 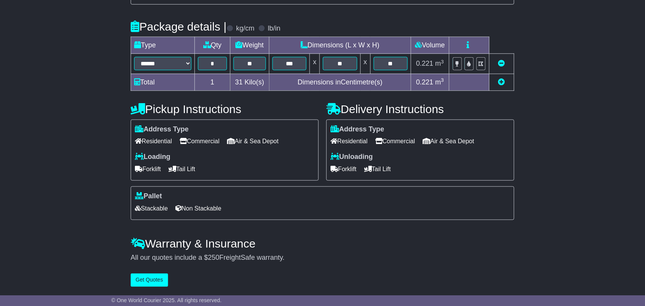 What do you see at coordinates (430, 45) in the screenshot?
I see `td: Volume` at bounding box center [430, 45].